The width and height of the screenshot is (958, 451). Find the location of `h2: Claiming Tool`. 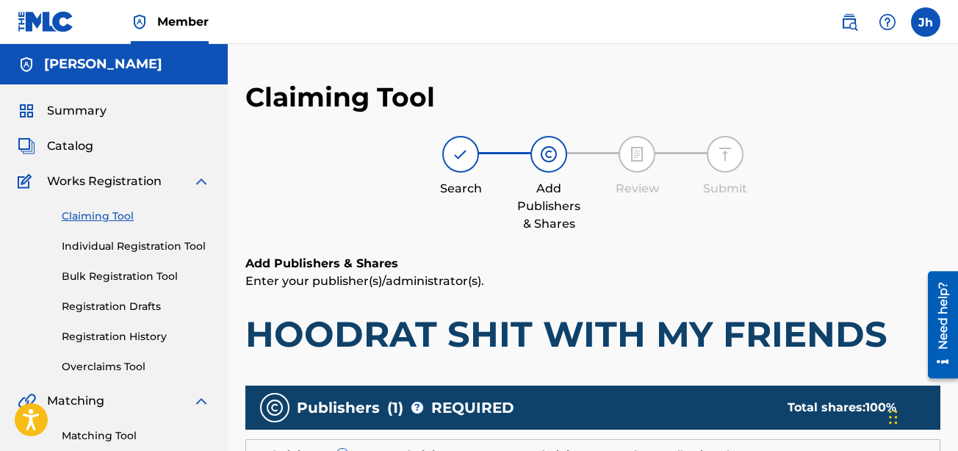

h2: Claiming Tool is located at coordinates (340, 97).